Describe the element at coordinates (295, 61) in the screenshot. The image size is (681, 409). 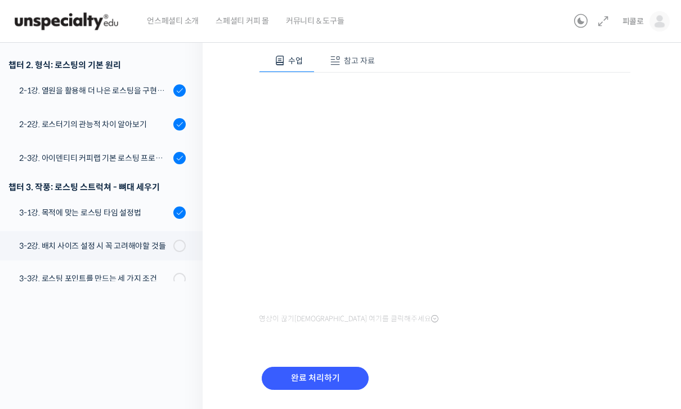
I see `span: 수업` at that location.